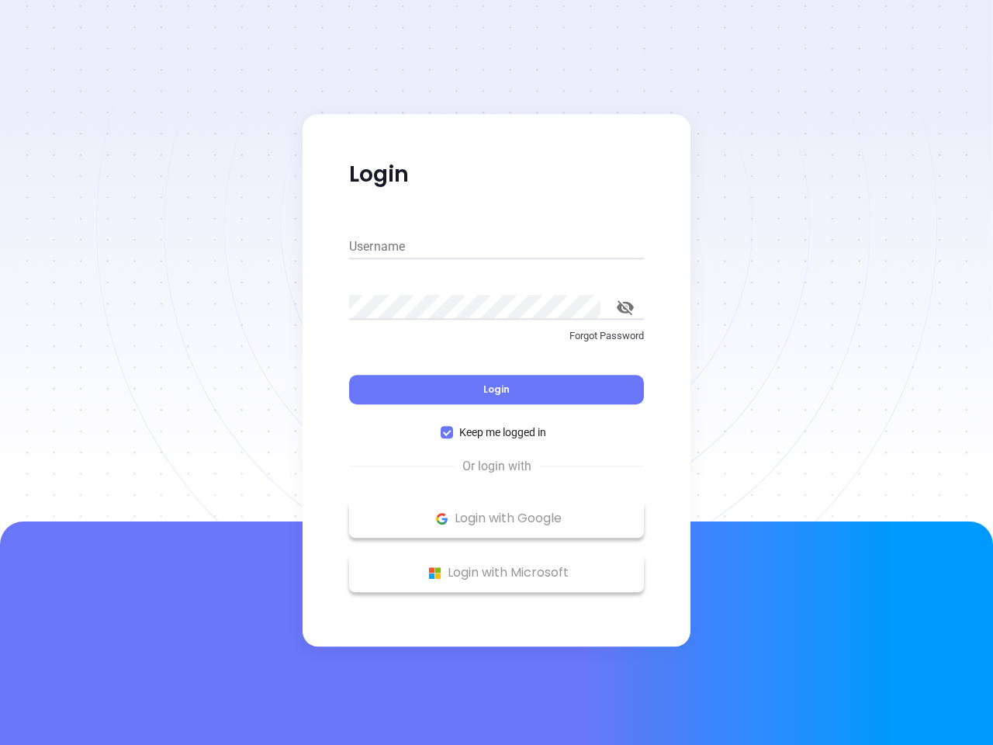  What do you see at coordinates (496, 389) in the screenshot?
I see `span: Login` at bounding box center [496, 389].